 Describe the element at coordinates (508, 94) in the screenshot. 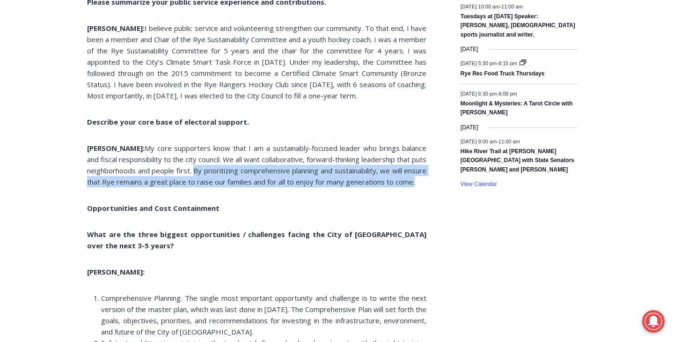

I see `span: 8:00 pm` at that location.